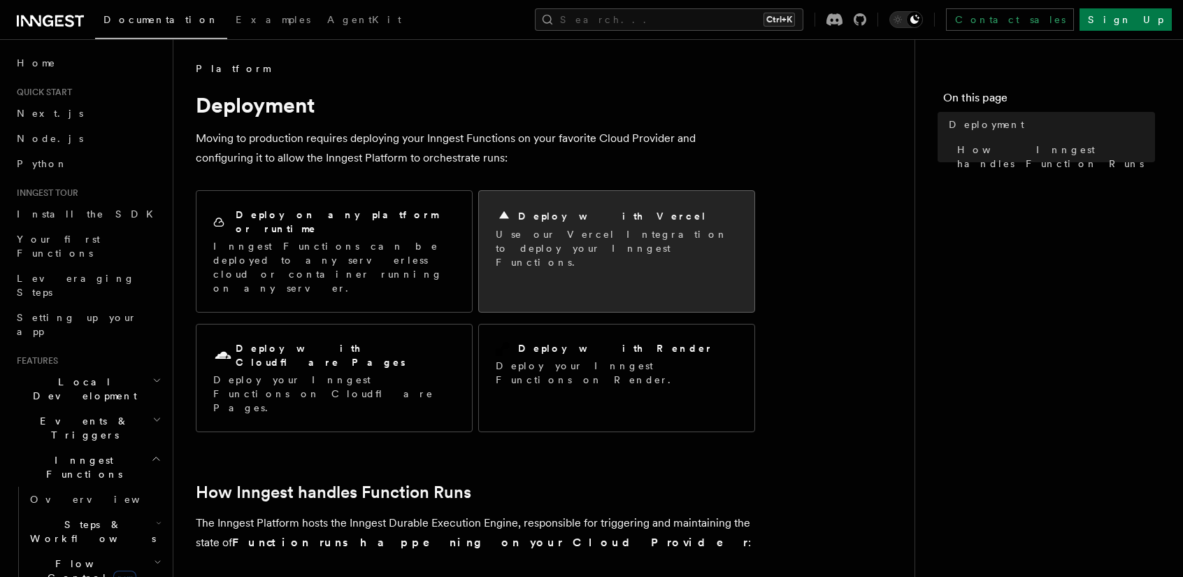  What do you see at coordinates (1009, 20) in the screenshot?
I see `a: Contact sales` at bounding box center [1009, 20].